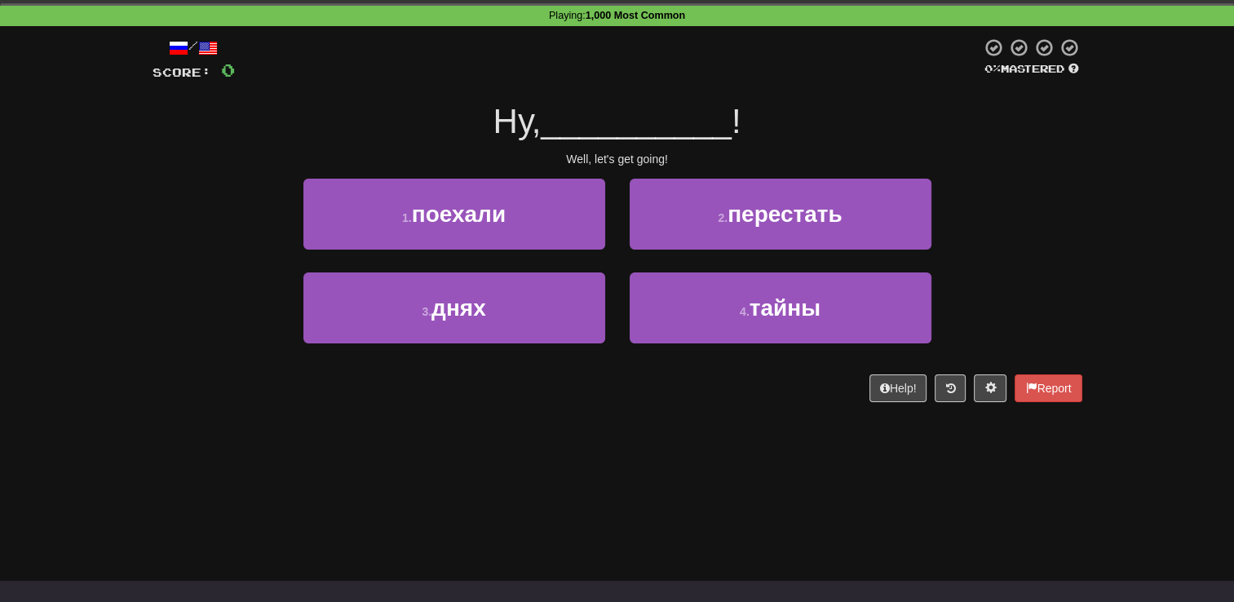  I want to click on span: 0, so click(228, 69).